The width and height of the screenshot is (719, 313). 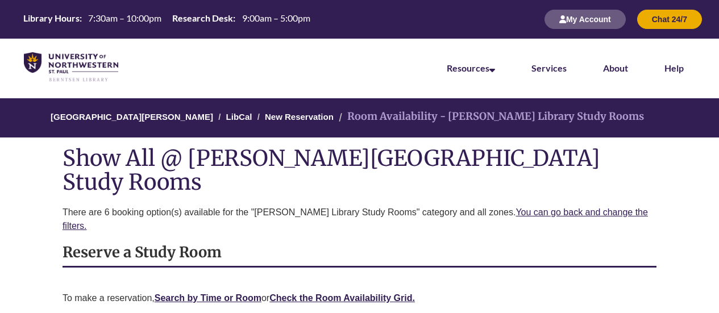 I want to click on strong: Reserve a Study Room, so click(x=142, y=253).